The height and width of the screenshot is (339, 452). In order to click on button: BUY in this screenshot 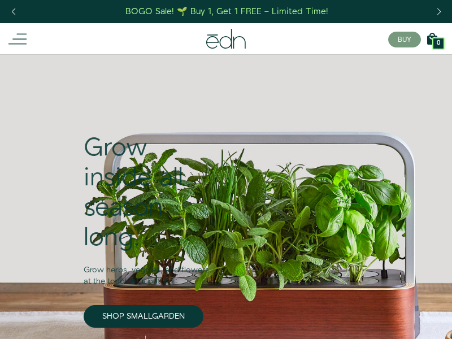, I will do `click(405, 40)`.